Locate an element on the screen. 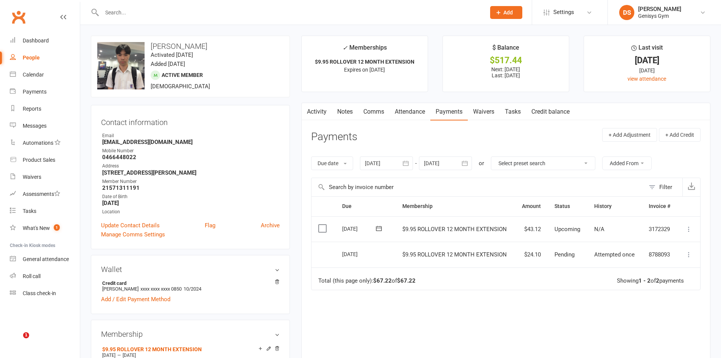 This screenshot has width=721, height=358. span: N/A is located at coordinates (599, 229).